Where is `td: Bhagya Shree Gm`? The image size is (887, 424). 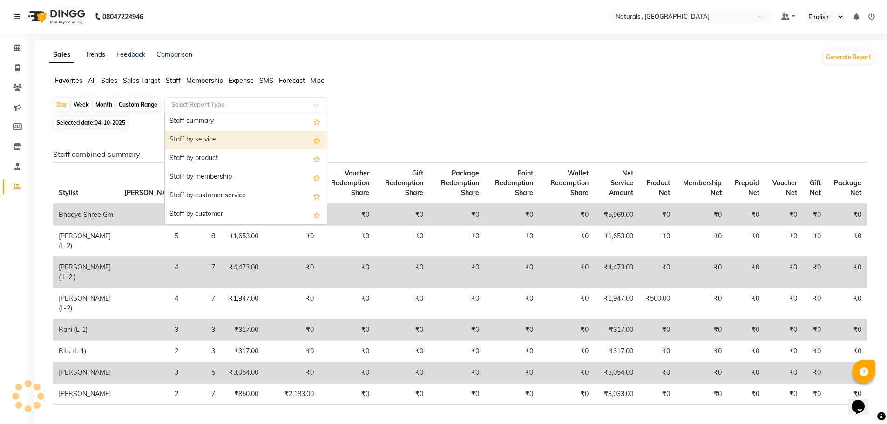
td: Bhagya Shree Gm is located at coordinates (86, 215).